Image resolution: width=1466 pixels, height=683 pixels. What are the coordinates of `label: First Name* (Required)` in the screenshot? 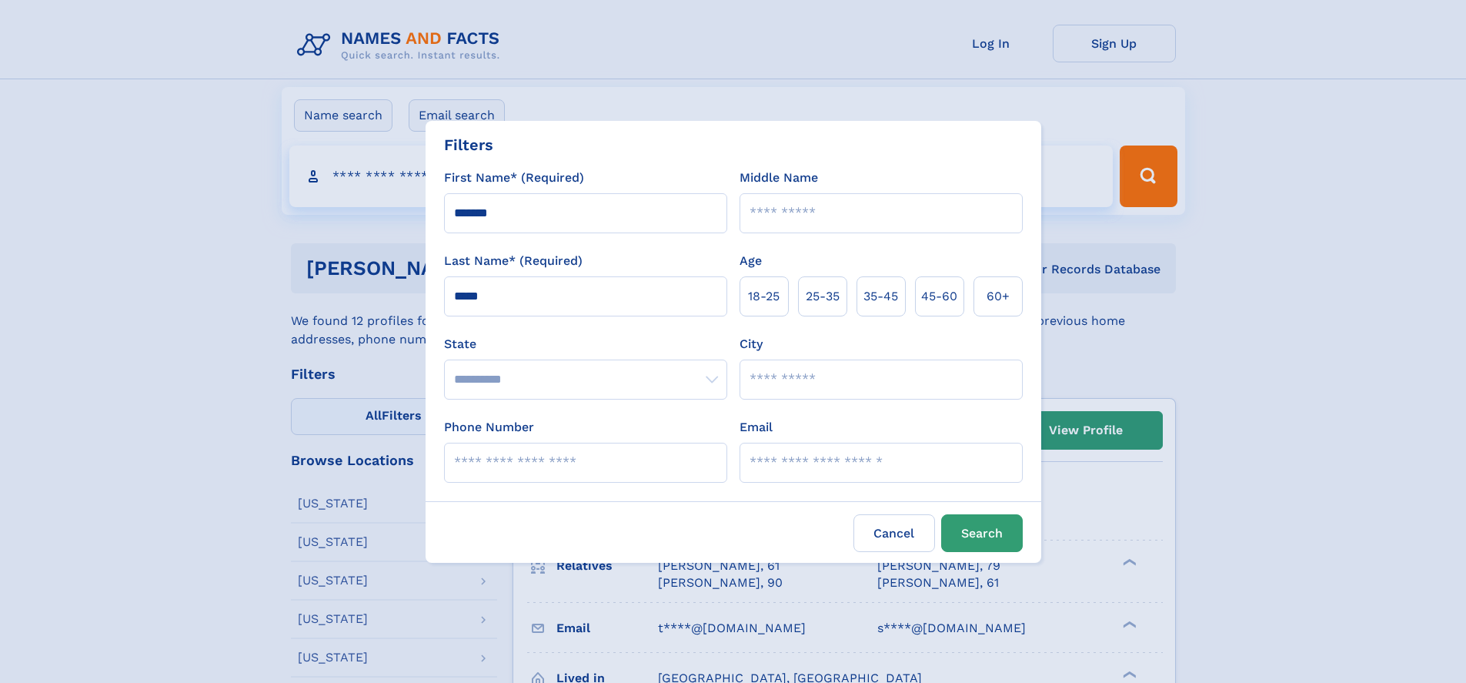 It's located at (514, 178).